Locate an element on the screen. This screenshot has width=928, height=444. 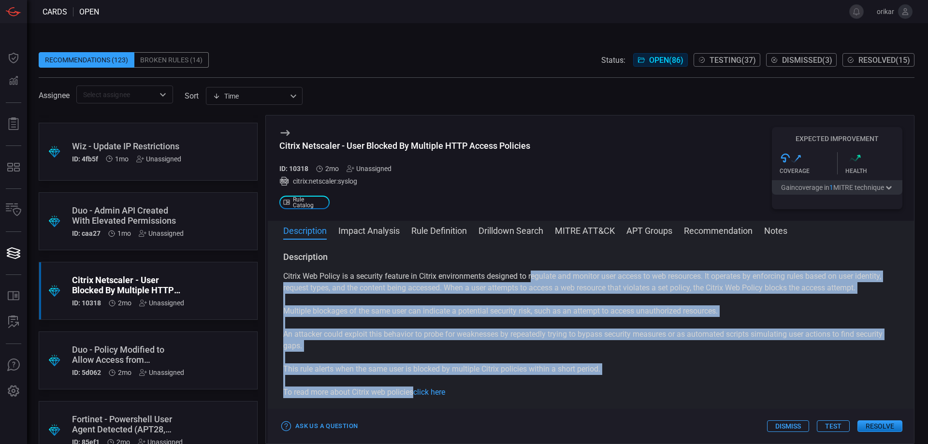
input: Select assignee is located at coordinates (117, 94).